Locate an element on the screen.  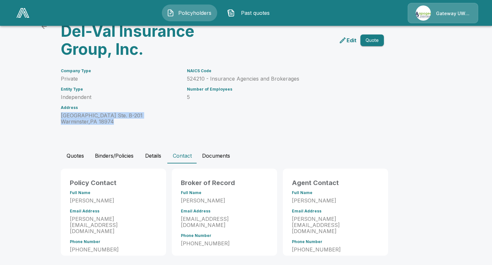
h6: Agent Contact is located at coordinates (336, 183).